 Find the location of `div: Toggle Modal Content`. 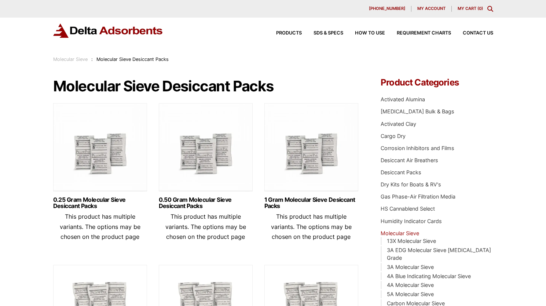

div: Toggle Modal Content is located at coordinates (490, 9).